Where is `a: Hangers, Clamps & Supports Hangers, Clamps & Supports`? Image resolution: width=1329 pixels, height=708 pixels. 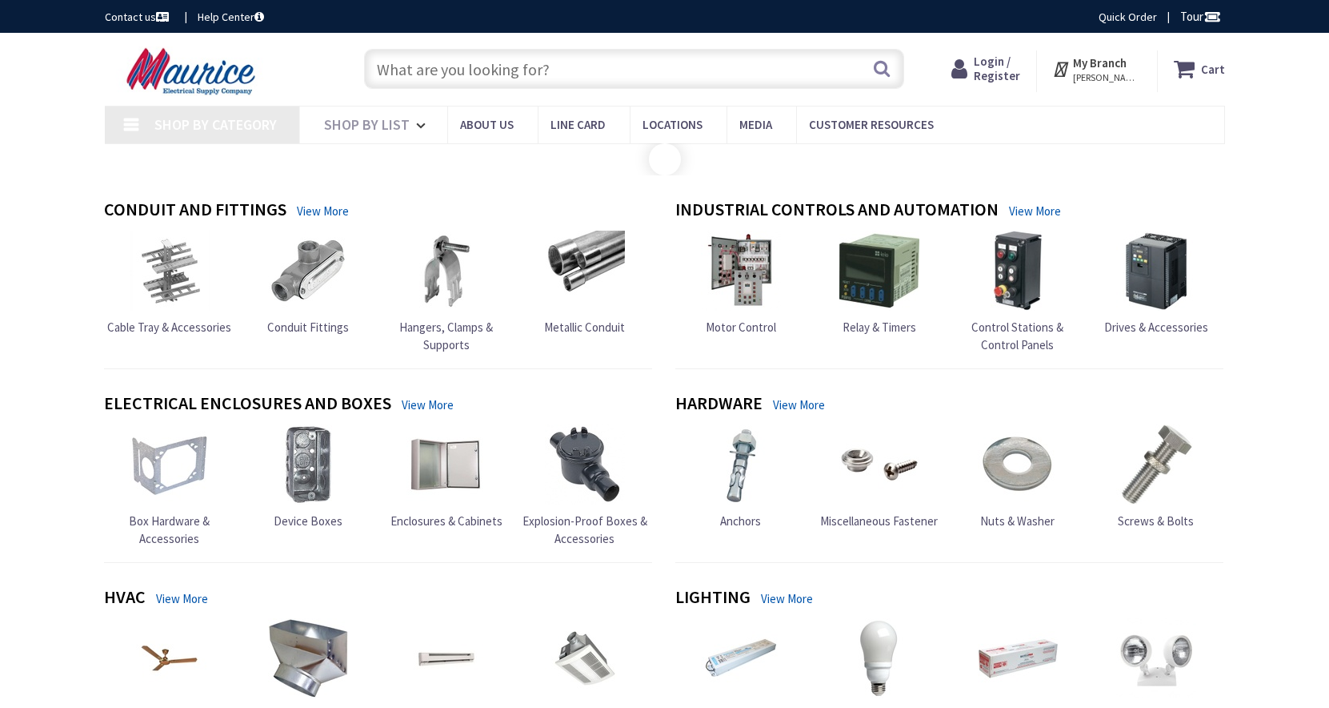
a: Hangers, Clamps & Supports Hangers, Clamps & Supports is located at coordinates (447, 291).